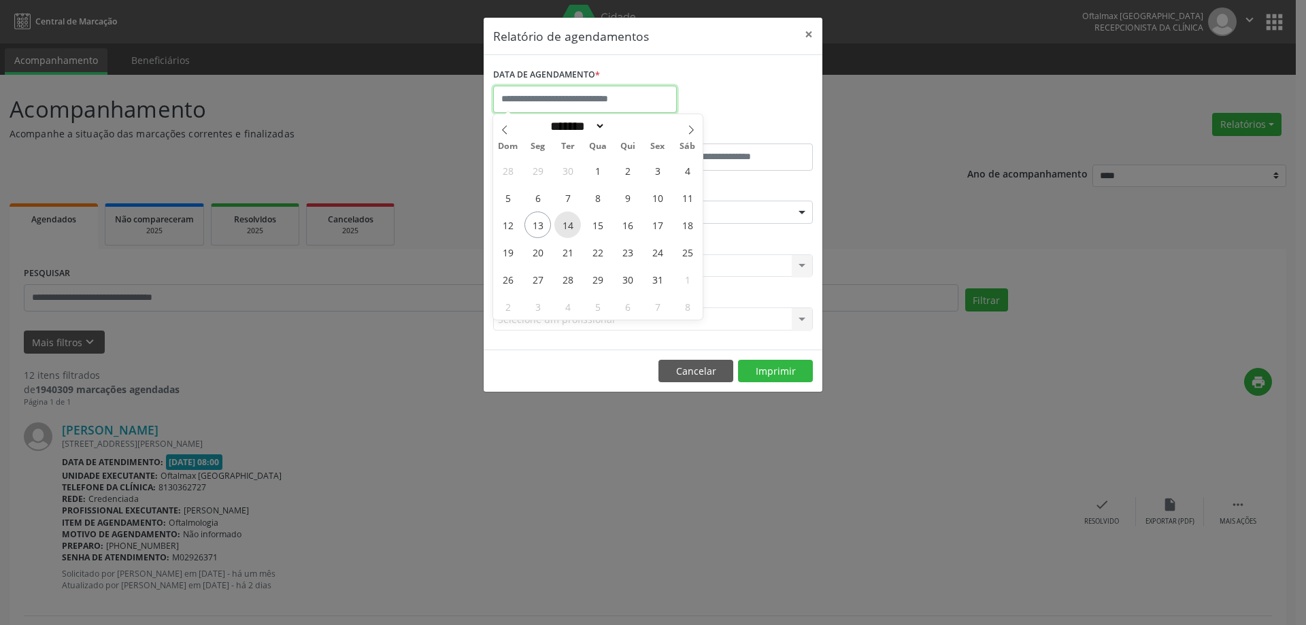  I want to click on span: Novembro 4, 2025, so click(567, 306).